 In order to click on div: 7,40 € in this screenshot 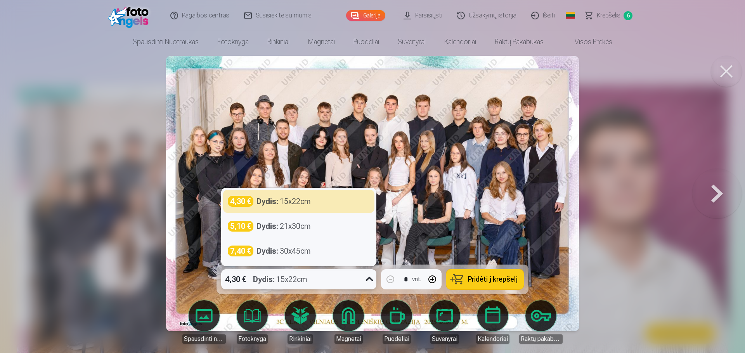, I will do `click(241, 251)`.